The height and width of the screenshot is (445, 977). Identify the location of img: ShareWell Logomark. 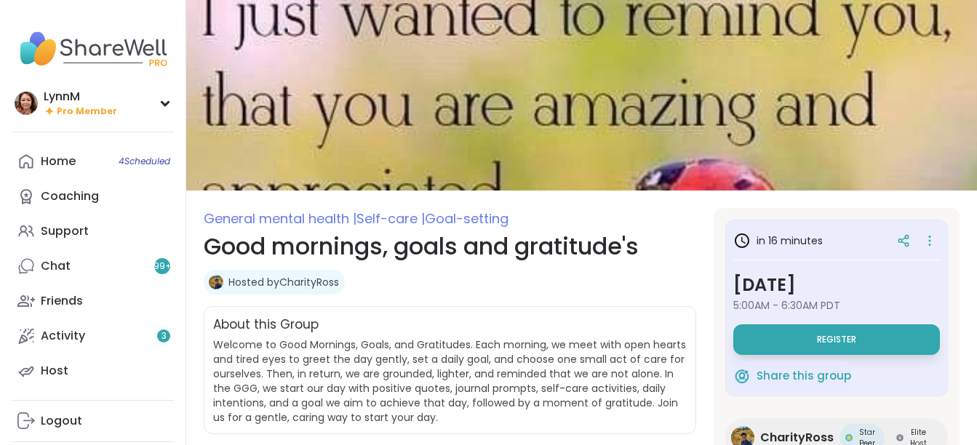
(742, 376).